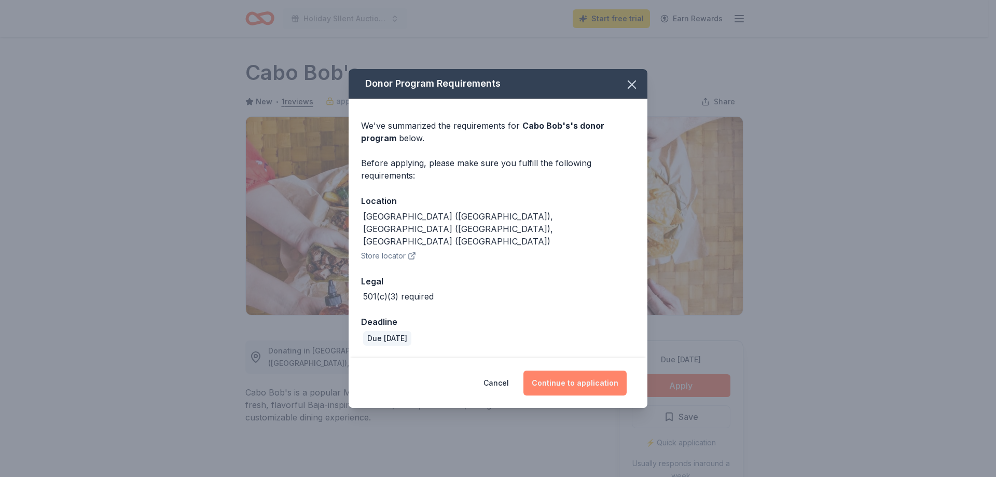  I want to click on div: Location, so click(498, 201).